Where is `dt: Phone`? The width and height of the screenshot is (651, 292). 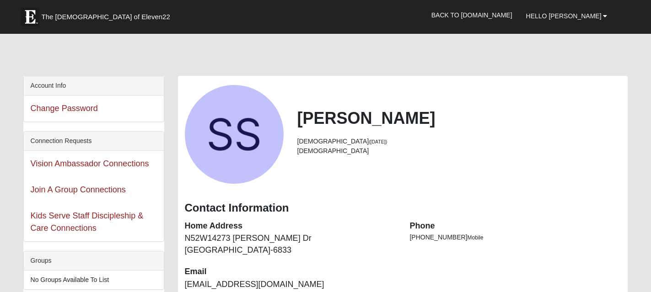
dt: Phone is located at coordinates (515, 226).